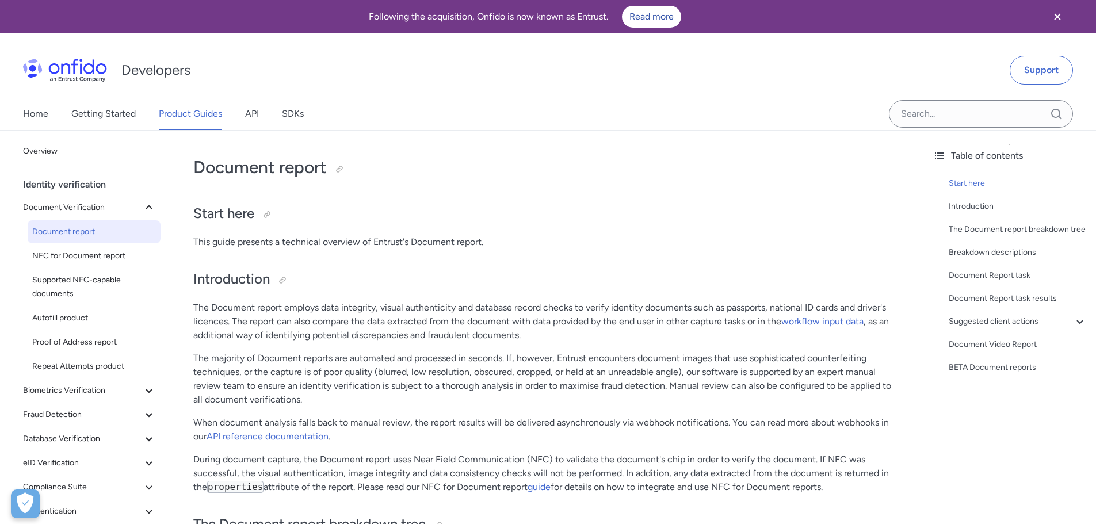 The image size is (1096, 524). Describe the element at coordinates (89, 439) in the screenshot. I see `button: Database Verification` at that location.